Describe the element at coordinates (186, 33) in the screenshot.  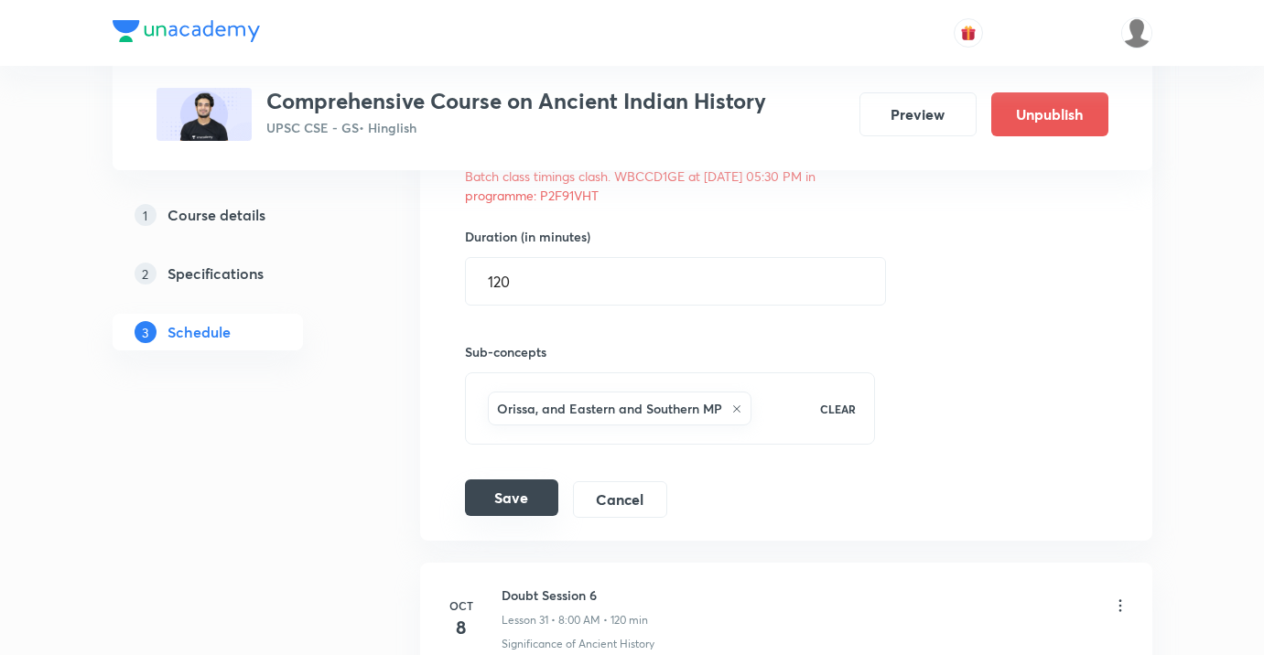
I see `a: Company Logo` at that location.